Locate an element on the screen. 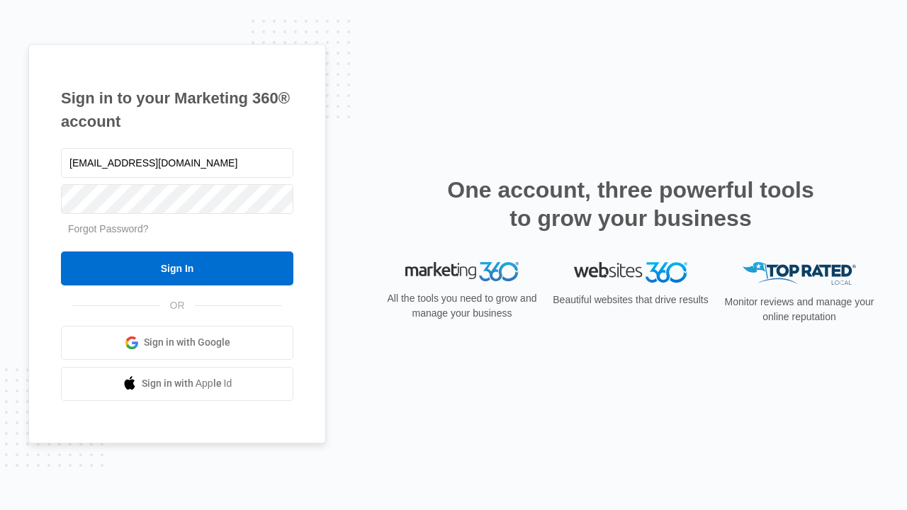 The image size is (907, 510). h1: Sign in to your Marketing 360® account is located at coordinates (177, 110).